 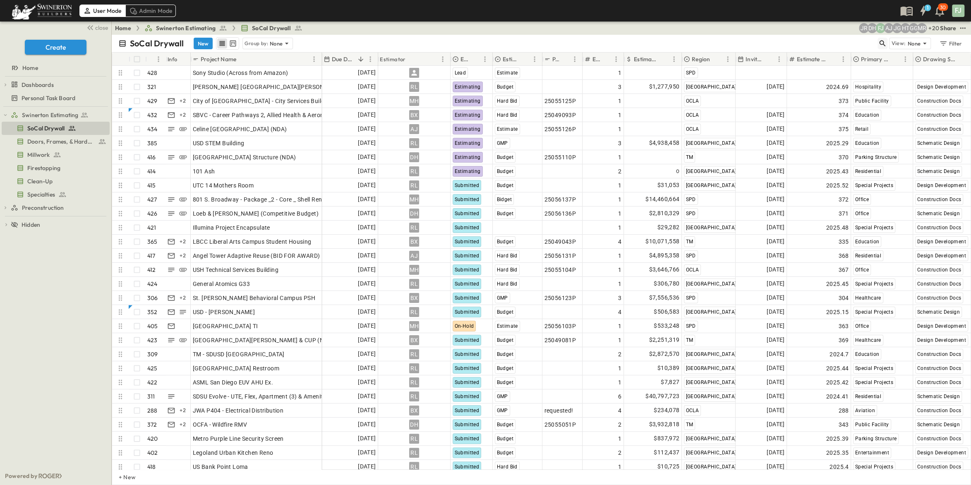 I want to click on div: Meghana Raj (meghana.raj@swinerton.com), so click(x=921, y=28).